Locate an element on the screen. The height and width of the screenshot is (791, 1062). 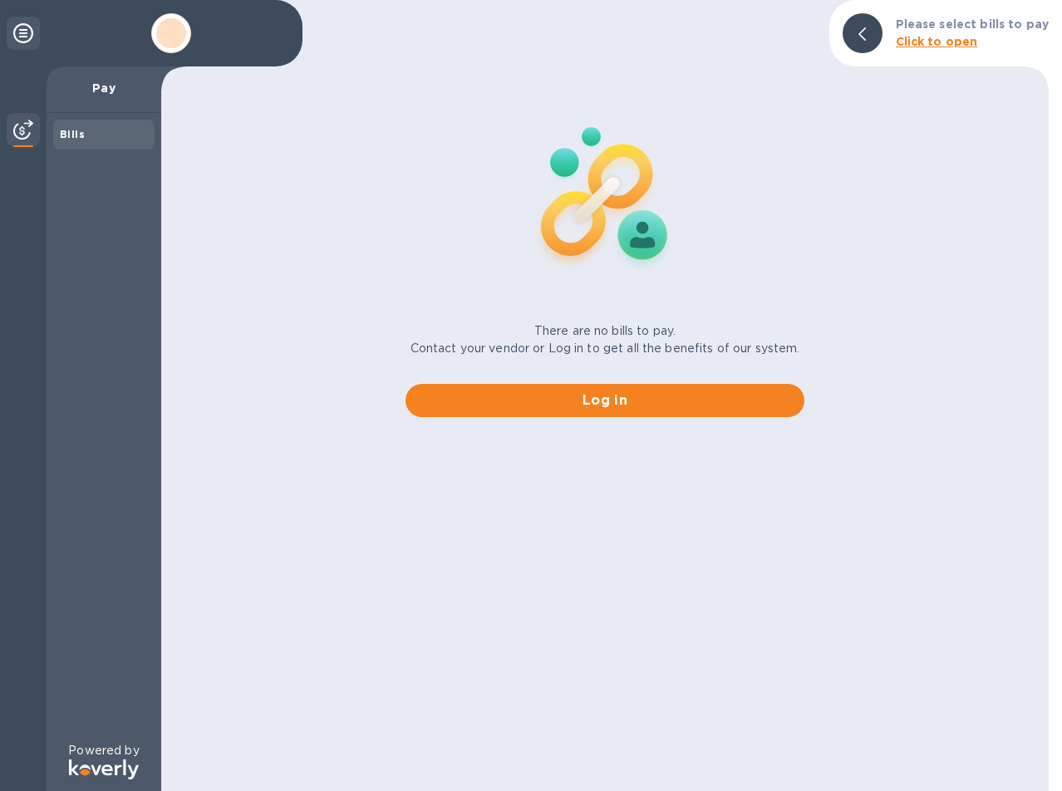
span: Log in is located at coordinates (605, 401).